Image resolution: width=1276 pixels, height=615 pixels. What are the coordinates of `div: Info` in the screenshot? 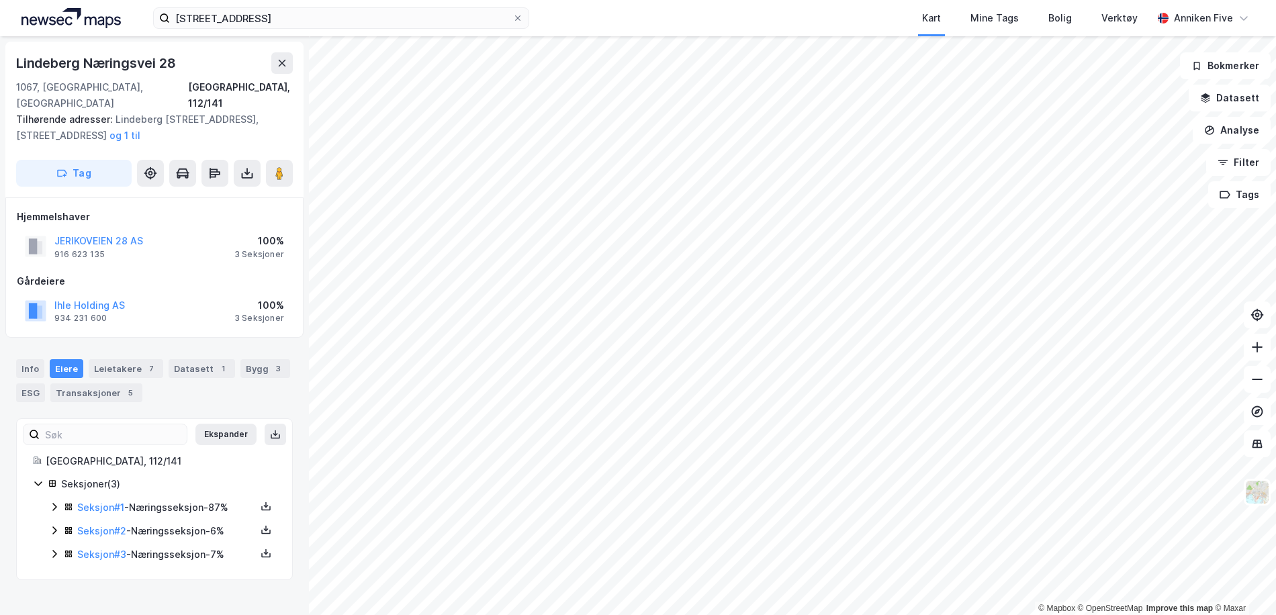 It's located at (30, 369).